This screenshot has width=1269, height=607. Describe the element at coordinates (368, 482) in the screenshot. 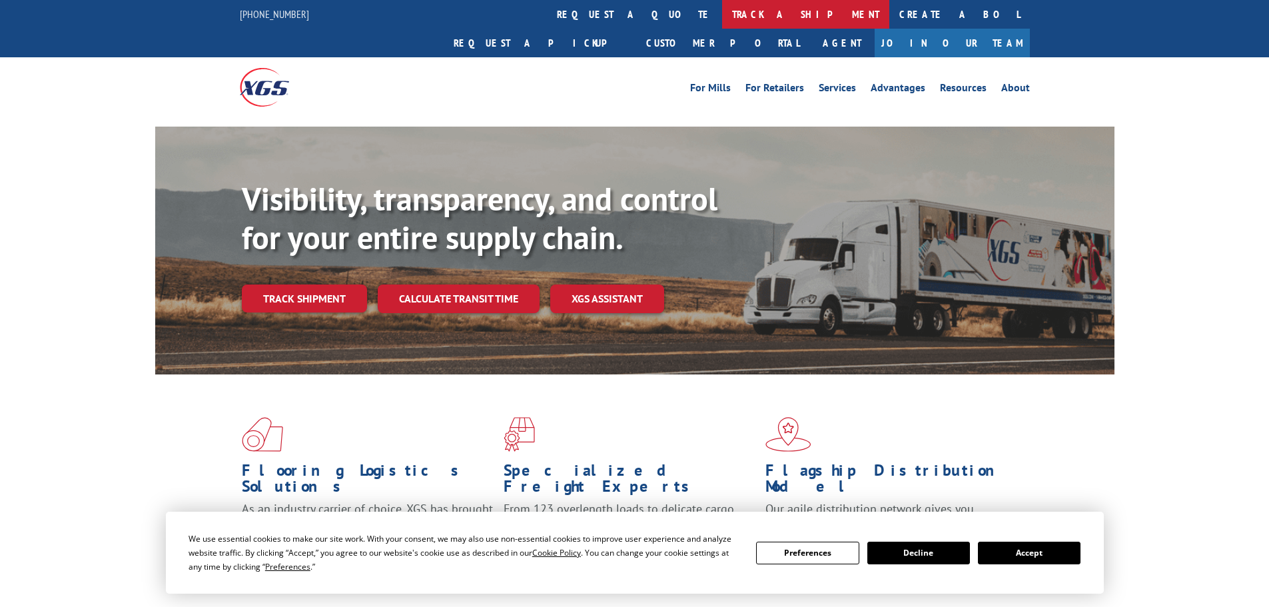

I see `h1: Flooring Logistics Solutions` at that location.